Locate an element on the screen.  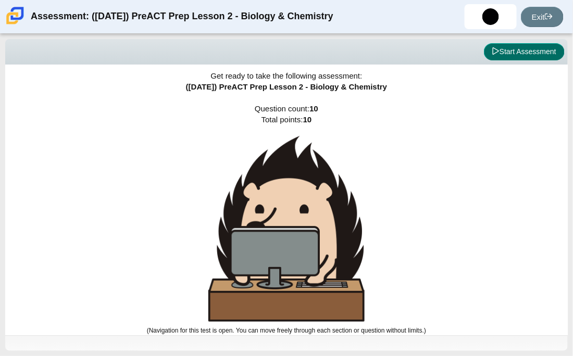
img: olbin.alvarez.d3vp2D is located at coordinates (491, 17).